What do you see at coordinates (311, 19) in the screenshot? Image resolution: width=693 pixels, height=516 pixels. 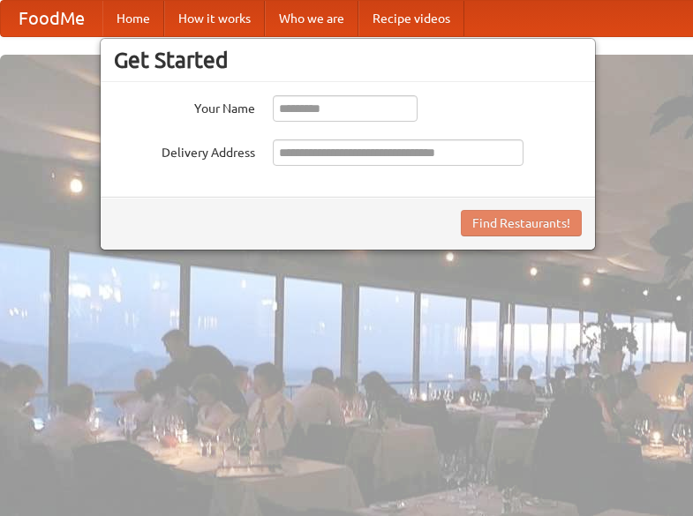 I see `a: Who we are` at bounding box center [311, 19].